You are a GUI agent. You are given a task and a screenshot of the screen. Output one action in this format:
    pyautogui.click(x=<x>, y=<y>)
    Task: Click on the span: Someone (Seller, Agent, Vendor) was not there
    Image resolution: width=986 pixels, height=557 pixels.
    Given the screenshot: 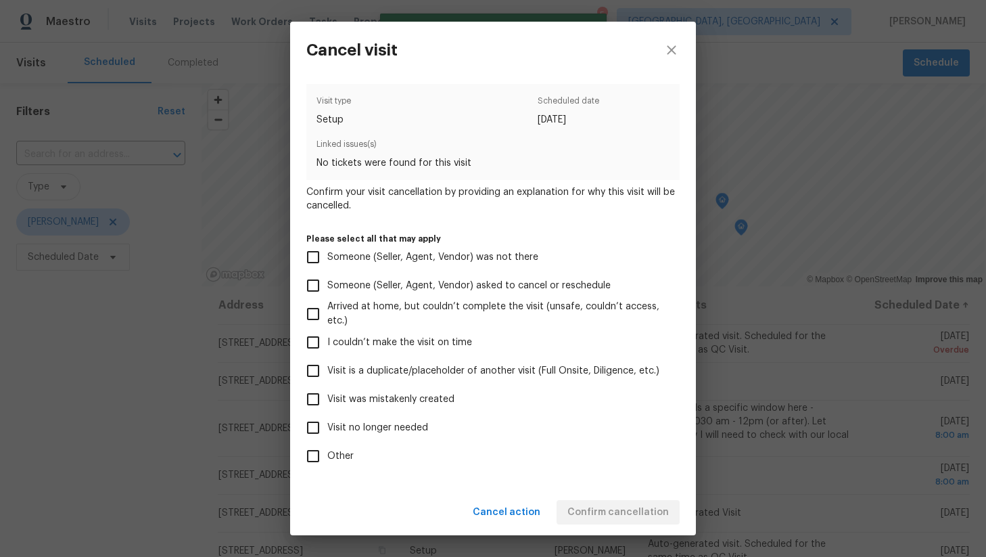 What is the action you would take?
    pyautogui.click(x=433, y=257)
    